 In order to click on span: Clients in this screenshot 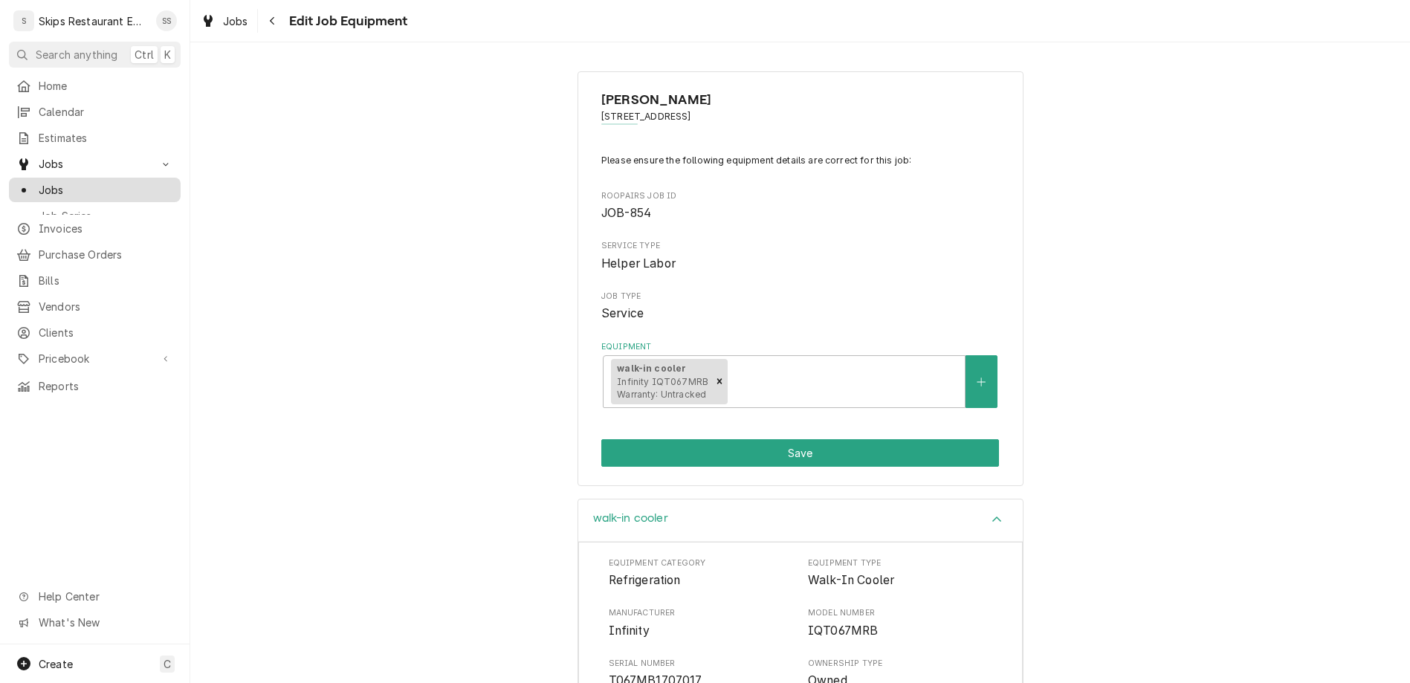, I will do `click(106, 332)`.